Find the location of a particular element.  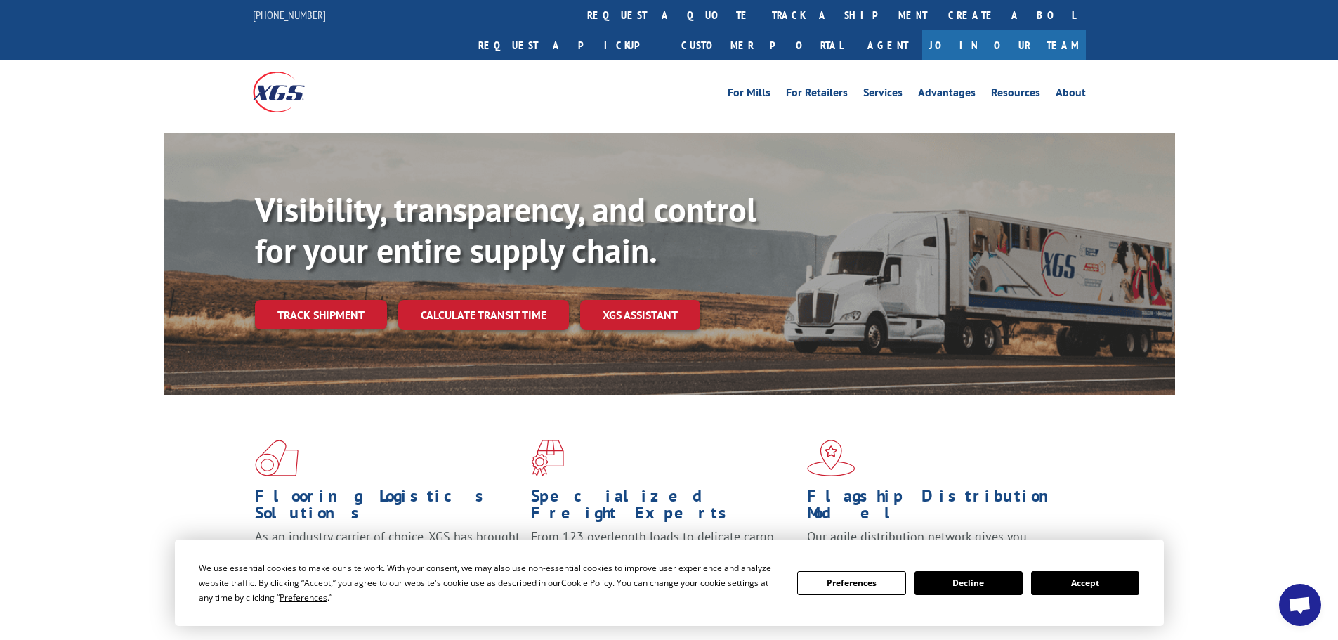

a: Services is located at coordinates (883, 95).